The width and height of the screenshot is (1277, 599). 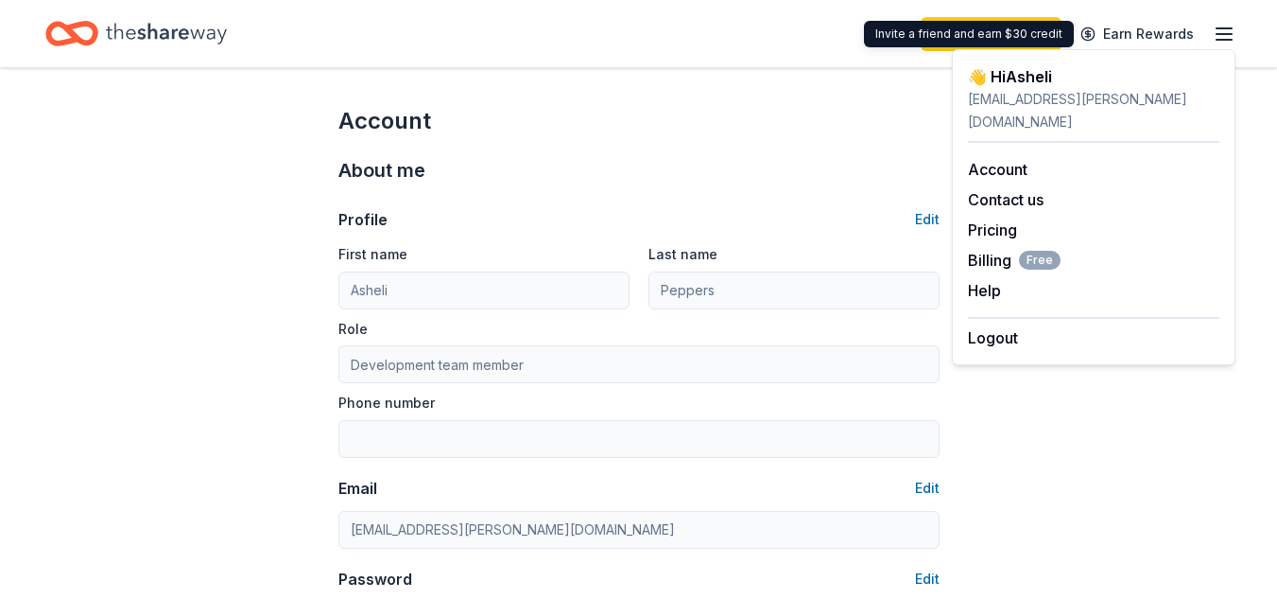 I want to click on label: Phone number, so click(x=387, y=403).